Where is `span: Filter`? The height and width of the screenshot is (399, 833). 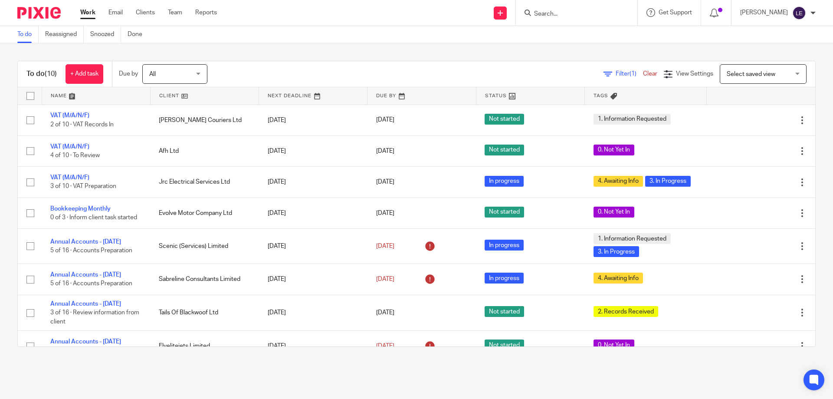 span: Filter is located at coordinates (629, 74).